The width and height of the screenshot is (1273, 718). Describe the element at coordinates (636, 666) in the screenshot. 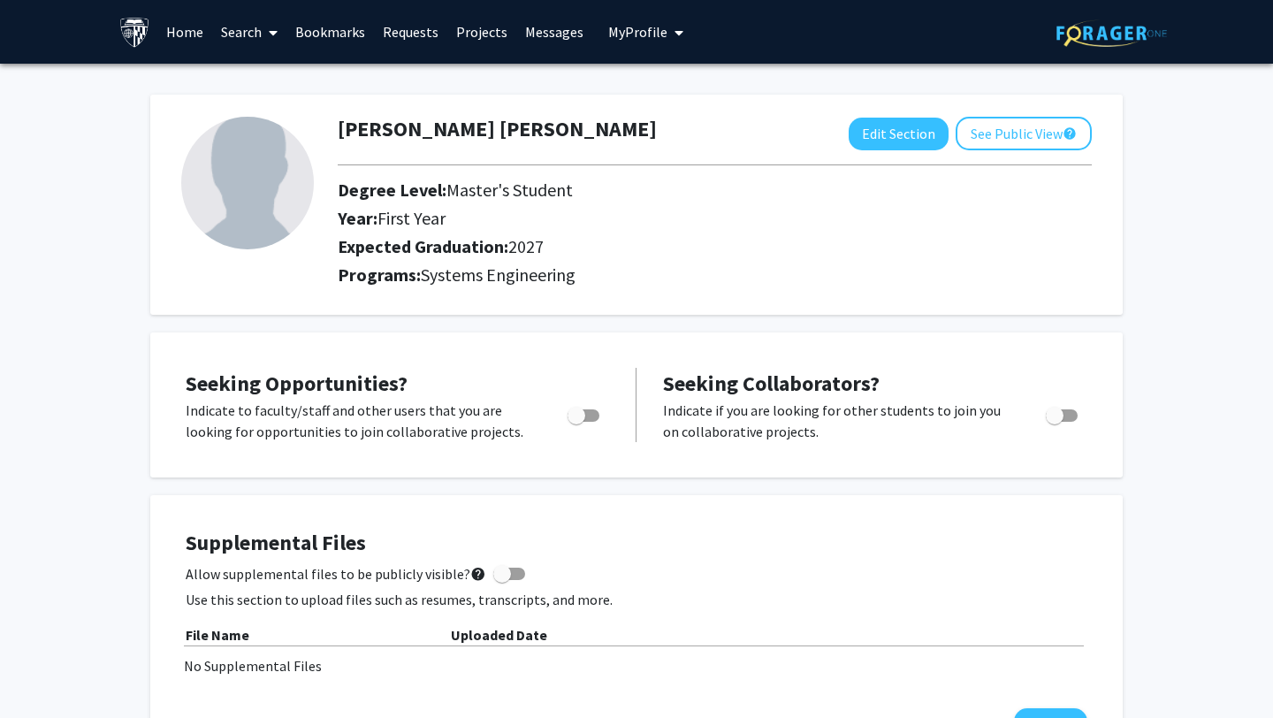

I see `div: No Supplemental Files` at that location.